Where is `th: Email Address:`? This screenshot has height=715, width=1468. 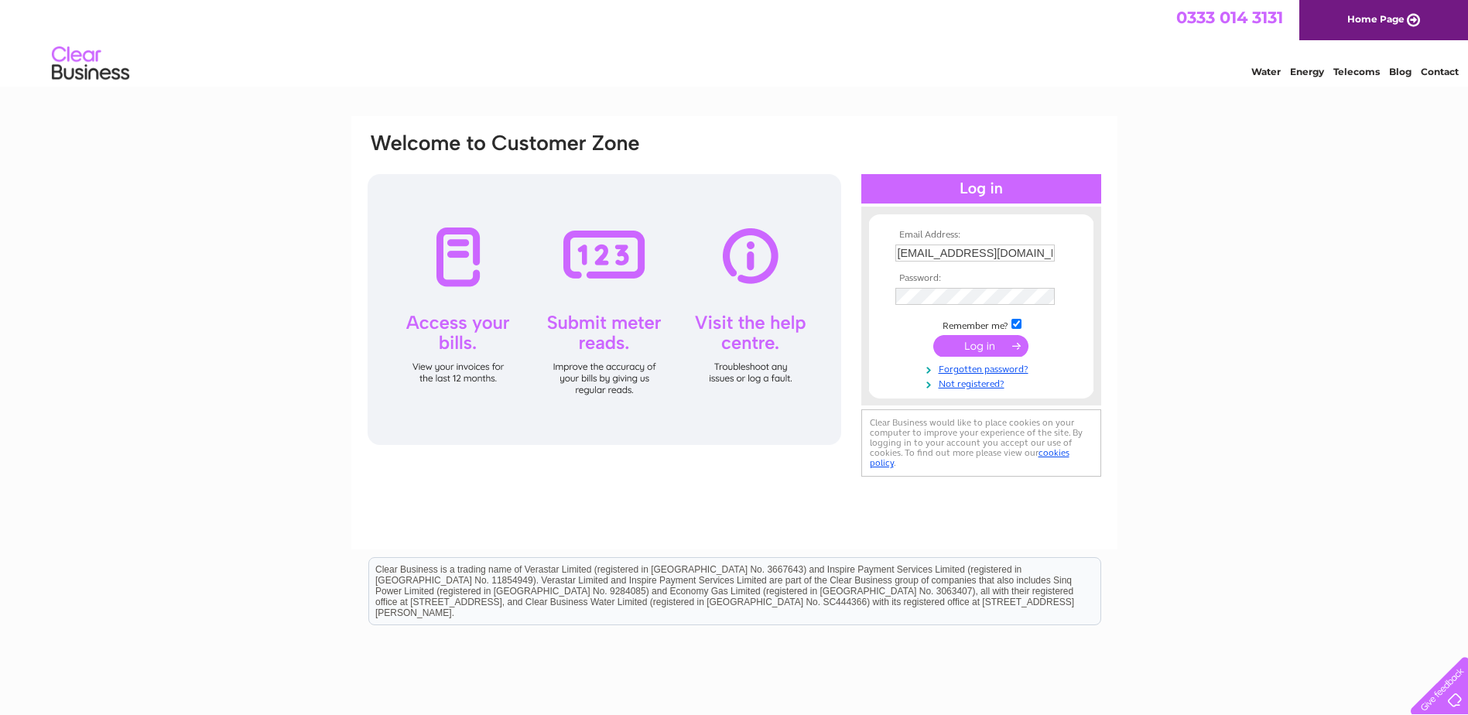
th: Email Address: is located at coordinates (981, 235).